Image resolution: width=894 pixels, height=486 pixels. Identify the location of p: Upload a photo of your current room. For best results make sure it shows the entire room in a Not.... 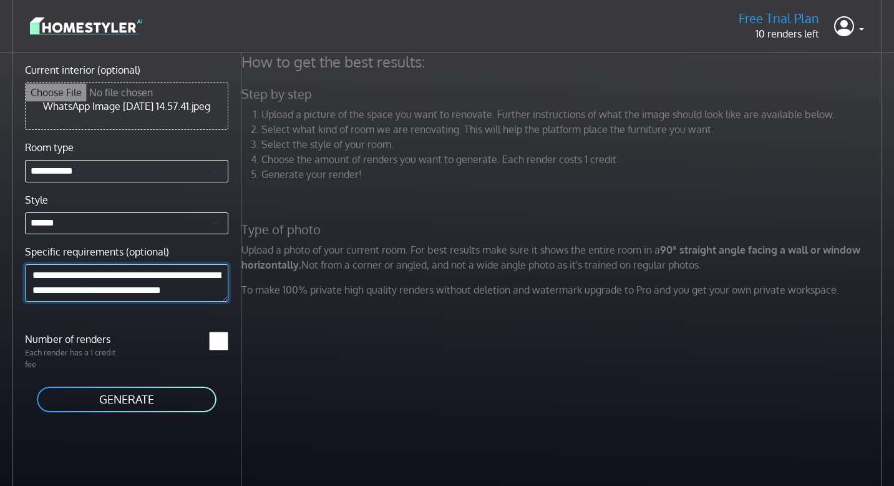
(563, 257).